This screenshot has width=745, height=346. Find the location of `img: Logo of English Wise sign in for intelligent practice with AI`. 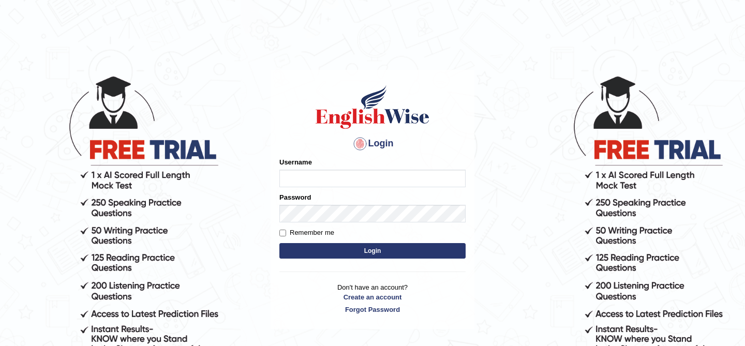

img: Logo of English Wise sign in for intelligent practice with AI is located at coordinates (372, 107).